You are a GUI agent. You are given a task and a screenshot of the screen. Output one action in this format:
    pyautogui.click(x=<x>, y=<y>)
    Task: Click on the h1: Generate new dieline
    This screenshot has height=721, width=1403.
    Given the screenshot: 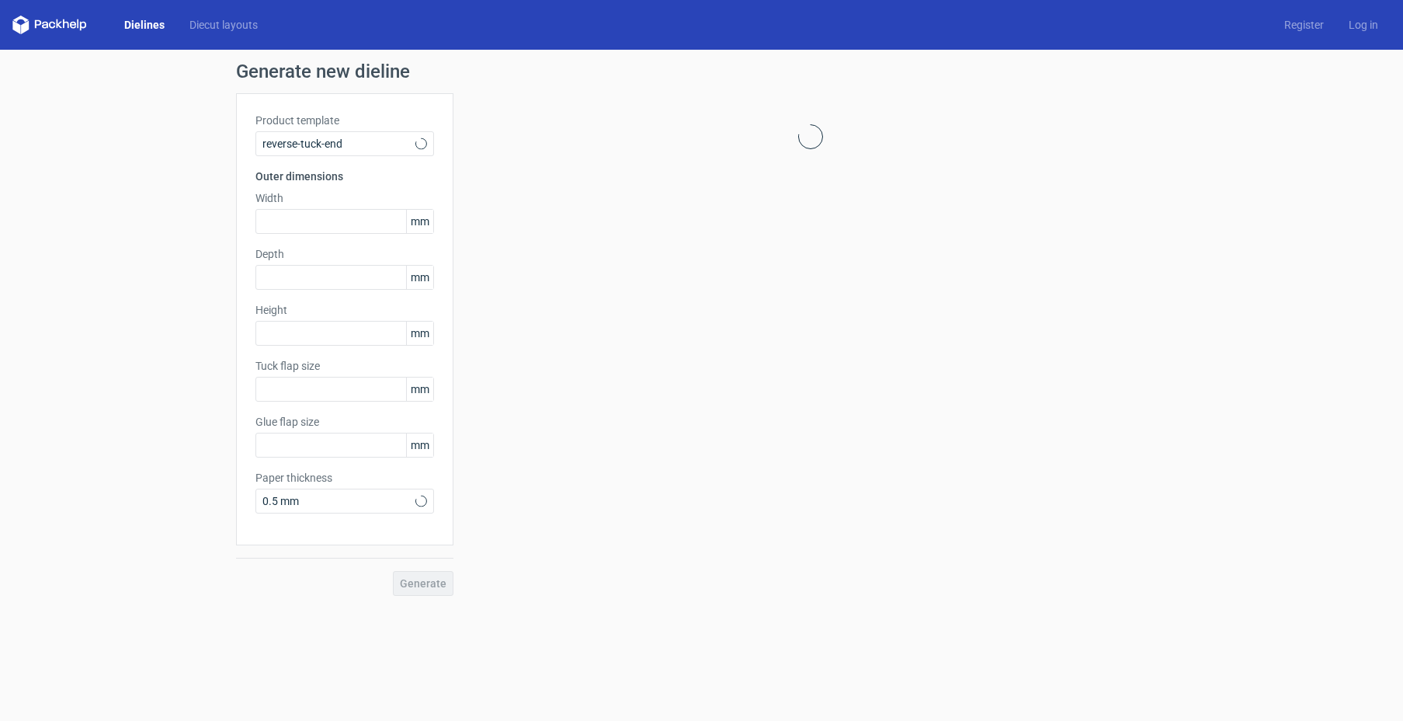 What is the action you would take?
    pyautogui.click(x=702, y=71)
    